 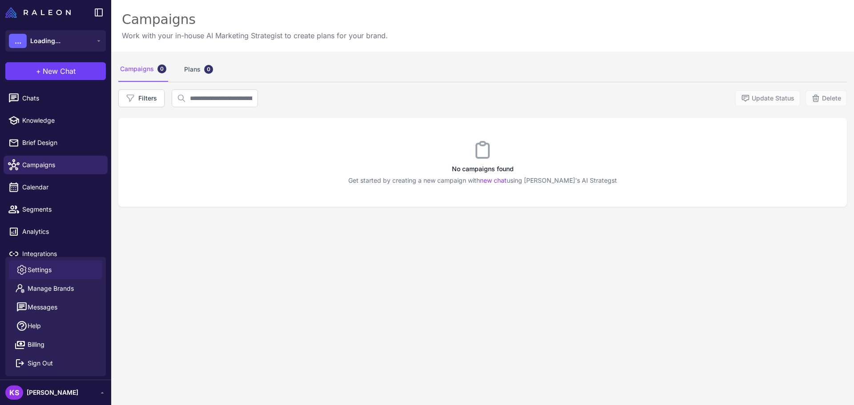 What do you see at coordinates (61, 121) in the screenshot?
I see `span: Knowledge` at bounding box center [61, 121].